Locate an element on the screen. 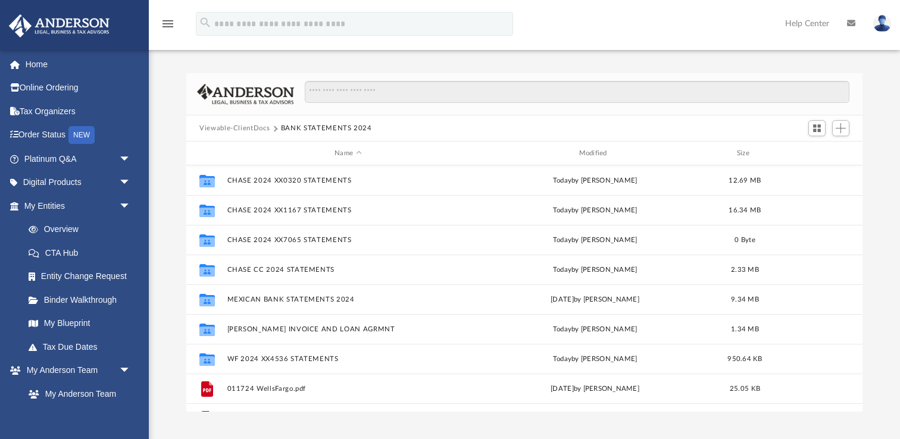  a: My Anderson Teamarrow_drop_down is located at coordinates (76, 371).